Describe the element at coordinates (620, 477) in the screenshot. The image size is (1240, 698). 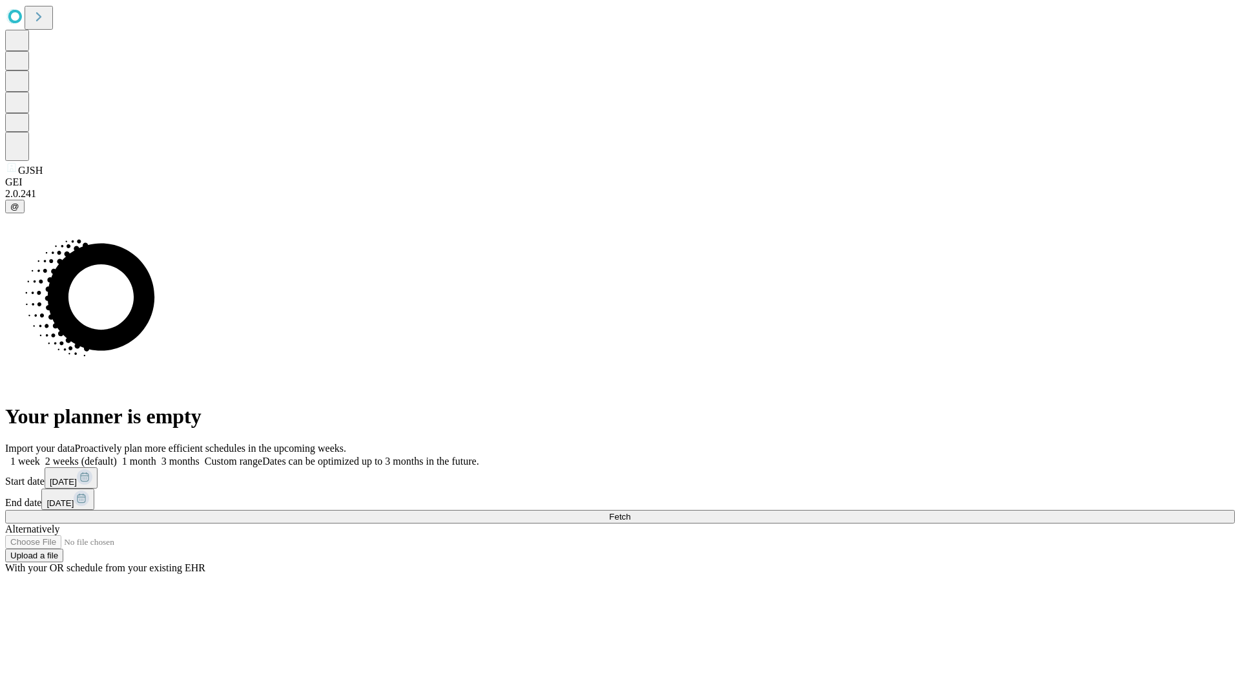
I see `div: Start date` at that location.